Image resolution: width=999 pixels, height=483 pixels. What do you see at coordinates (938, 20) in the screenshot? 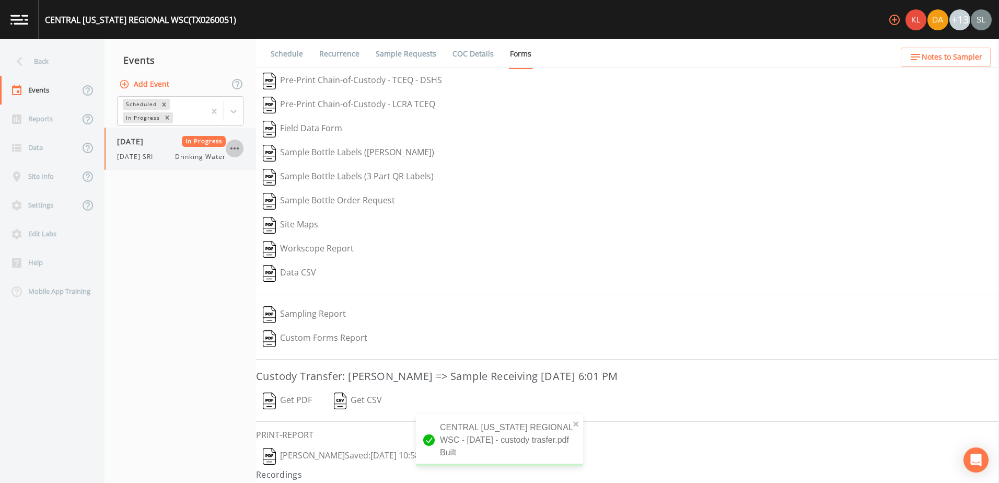
I see `img: a84961a0472e9debc750dd08a004988d` at bounding box center [938, 20].